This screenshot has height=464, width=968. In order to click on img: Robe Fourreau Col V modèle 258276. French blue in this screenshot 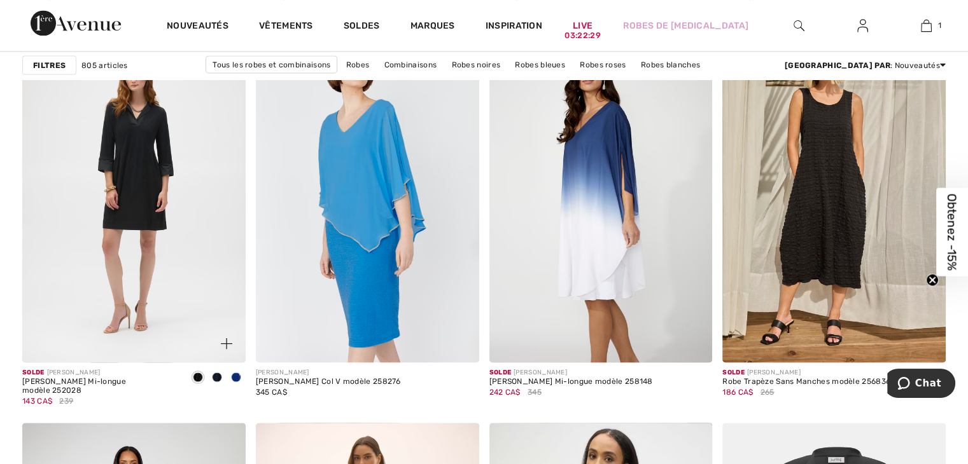, I will do `click(367, 195)`.